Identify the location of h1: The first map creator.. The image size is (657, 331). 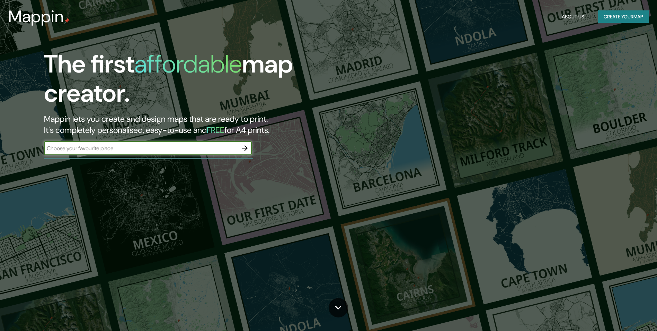
(208, 81).